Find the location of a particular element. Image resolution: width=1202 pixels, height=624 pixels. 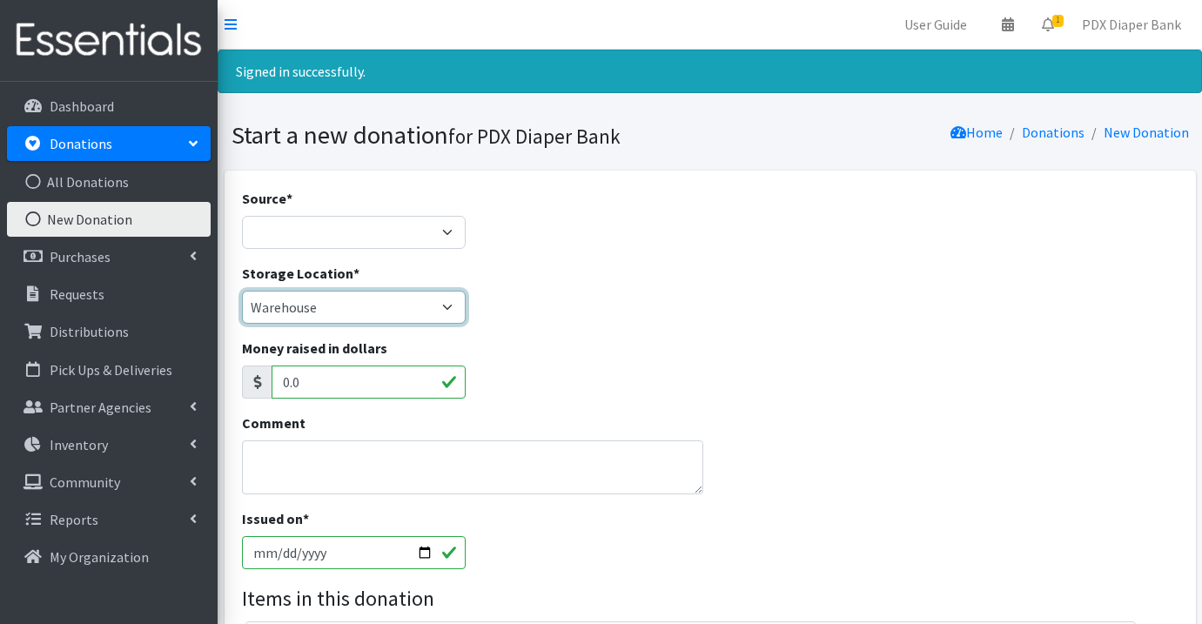

a: Distributions is located at coordinates (109, 332).